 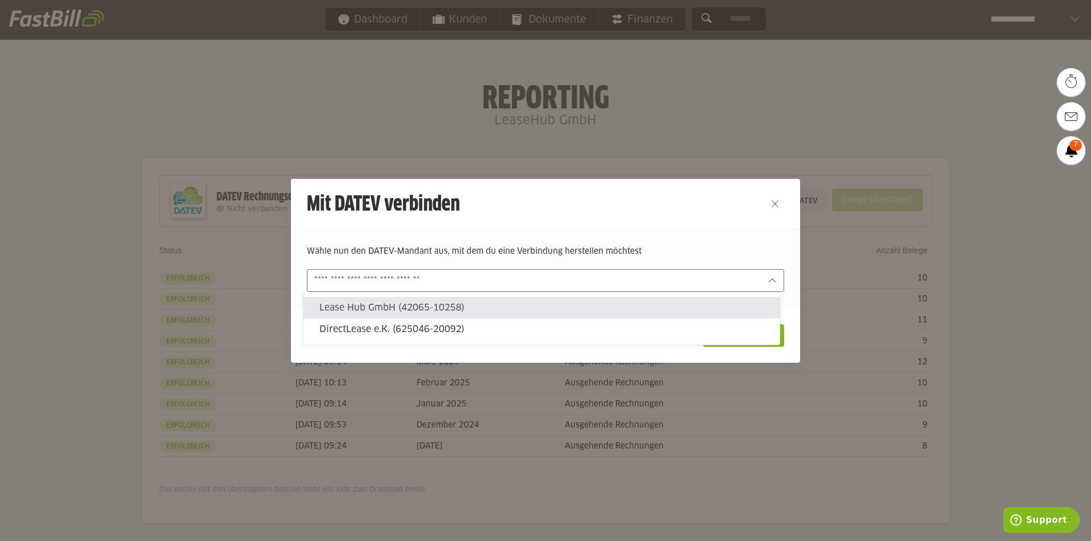 What do you see at coordinates (541, 330) in the screenshot?
I see `sl-option: DirectLease e.K. (625046-20092)` at bounding box center [541, 330].